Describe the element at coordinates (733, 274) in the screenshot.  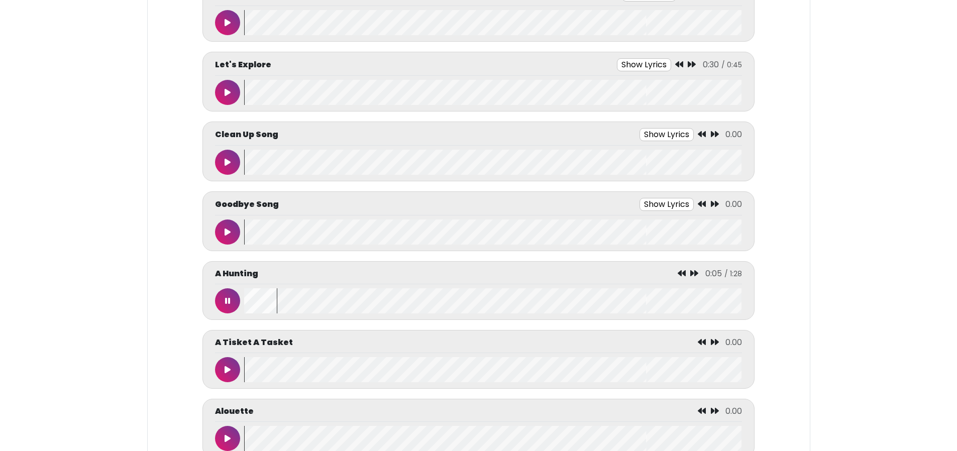
I see `span: / 1:28` at that location.